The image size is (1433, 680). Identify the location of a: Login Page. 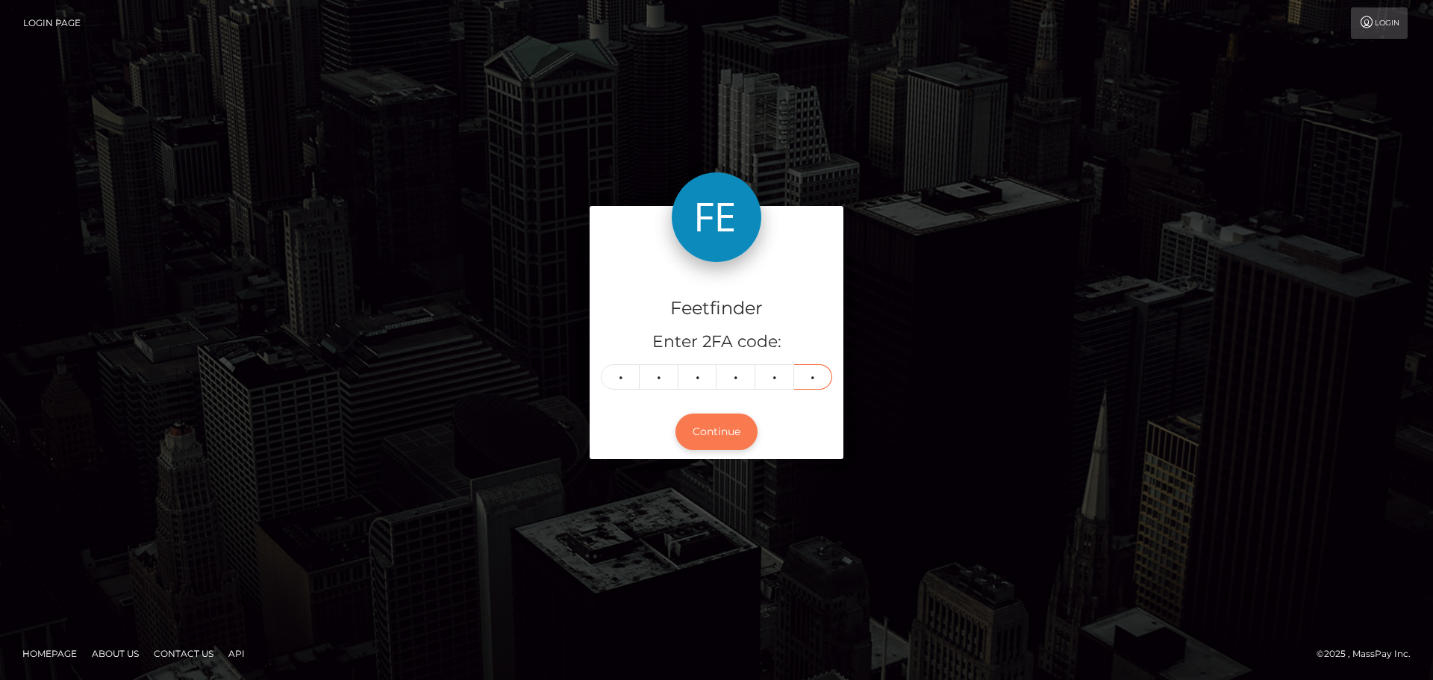
(51, 23).